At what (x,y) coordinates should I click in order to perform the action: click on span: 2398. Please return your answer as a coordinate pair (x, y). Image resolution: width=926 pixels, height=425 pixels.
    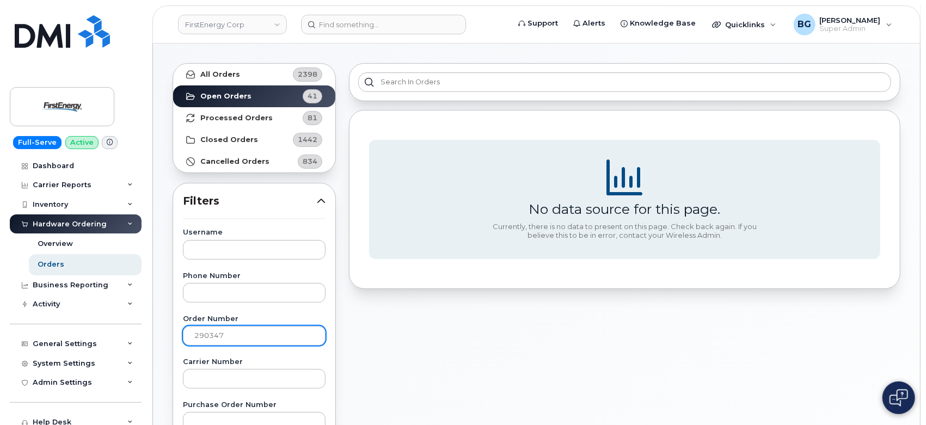
    Looking at the image, I should click on (307, 74).